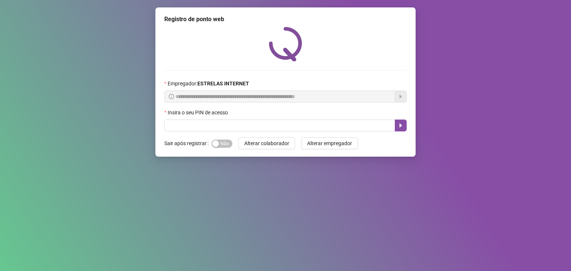 Image resolution: width=571 pixels, height=271 pixels. Describe the element at coordinates (188, 143) in the screenshot. I see `label: Sair após registrar` at that location.